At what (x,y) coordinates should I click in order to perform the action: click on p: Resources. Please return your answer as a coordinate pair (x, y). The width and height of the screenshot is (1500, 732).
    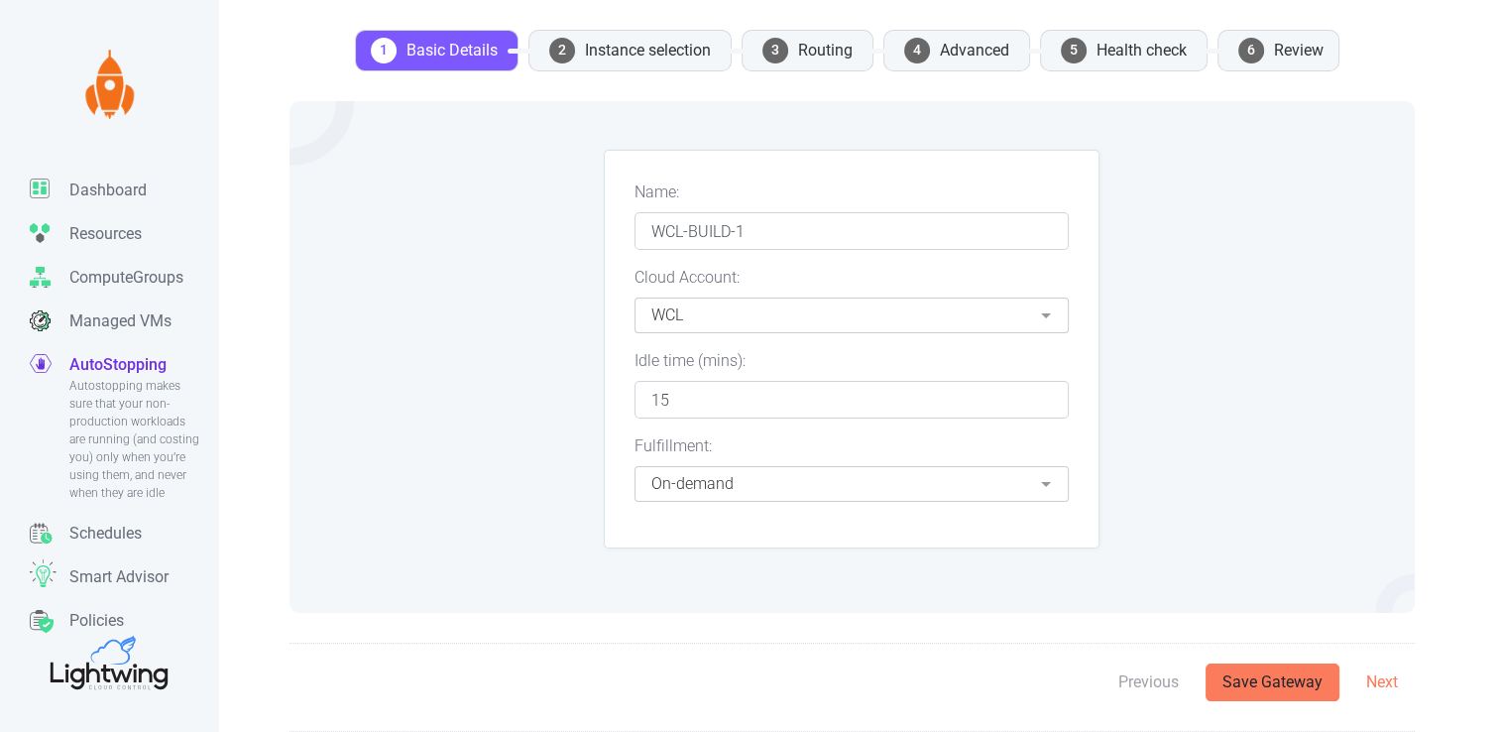
    Looking at the image, I should click on (105, 234).